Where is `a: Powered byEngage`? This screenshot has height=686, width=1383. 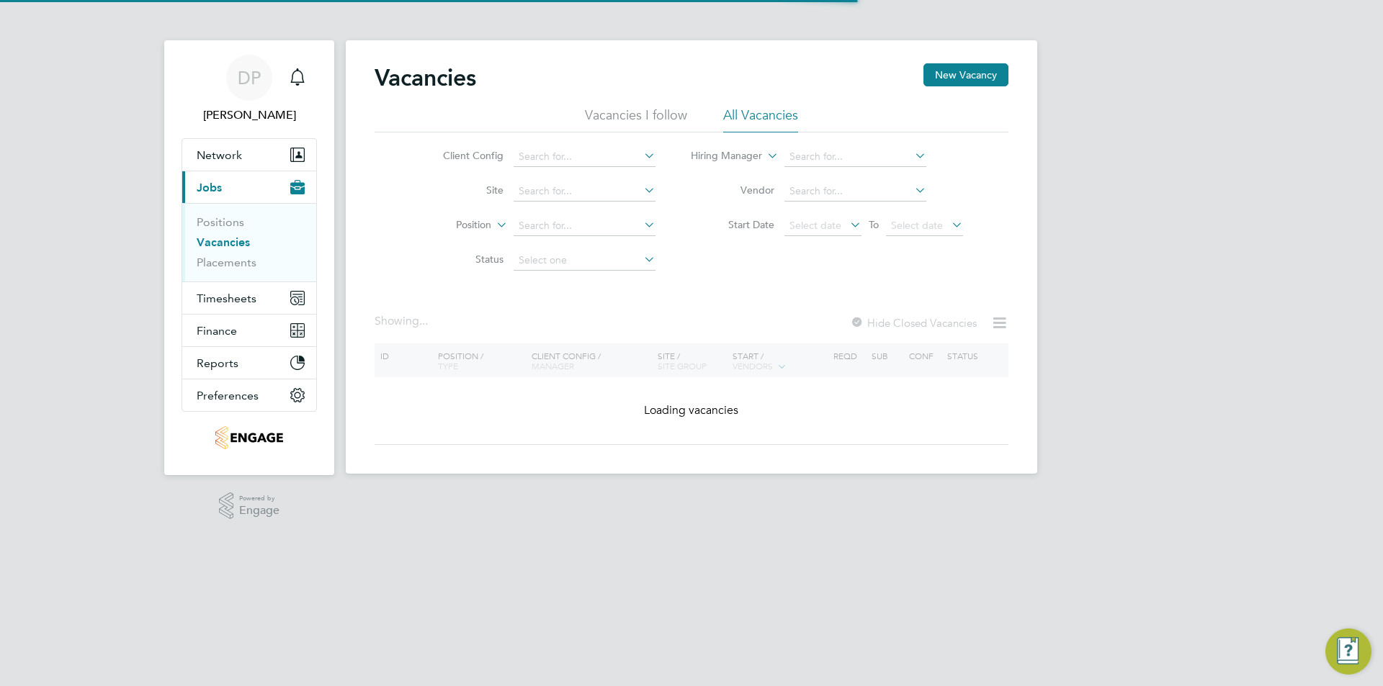 a: Powered byEngage is located at coordinates (249, 506).